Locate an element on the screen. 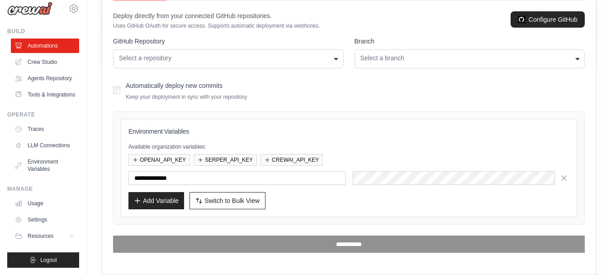 The height and width of the screenshot is (275, 611). a: Traces is located at coordinates (45, 129).